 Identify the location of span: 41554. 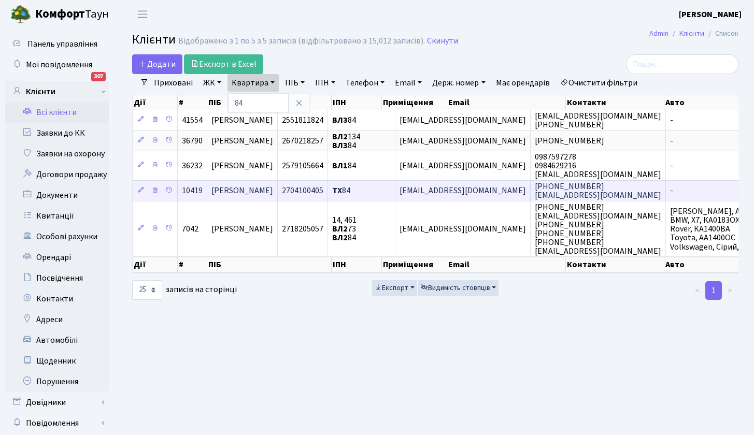
(192, 120).